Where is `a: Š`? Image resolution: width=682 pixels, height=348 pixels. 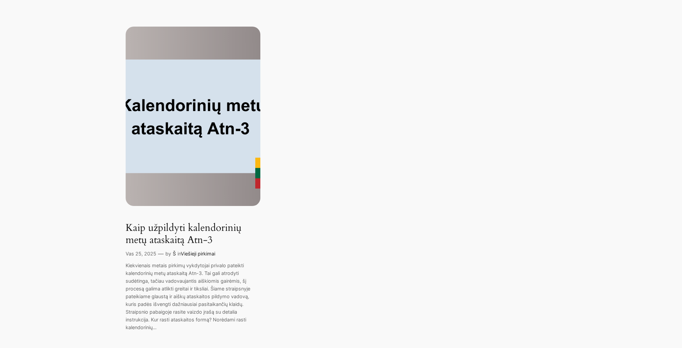
a: Š is located at coordinates (174, 254).